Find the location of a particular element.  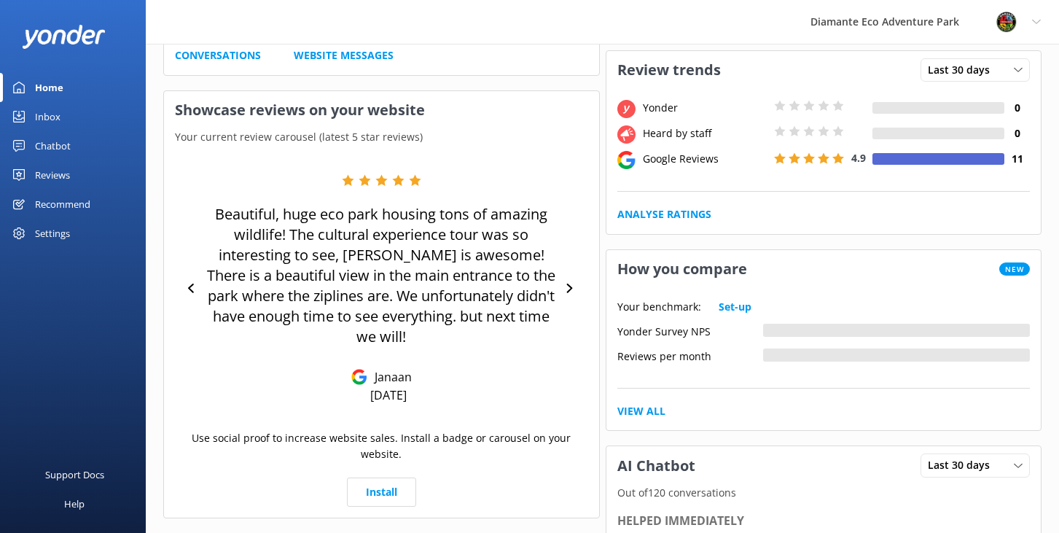

div: Google Reviews is located at coordinates (705, 159).